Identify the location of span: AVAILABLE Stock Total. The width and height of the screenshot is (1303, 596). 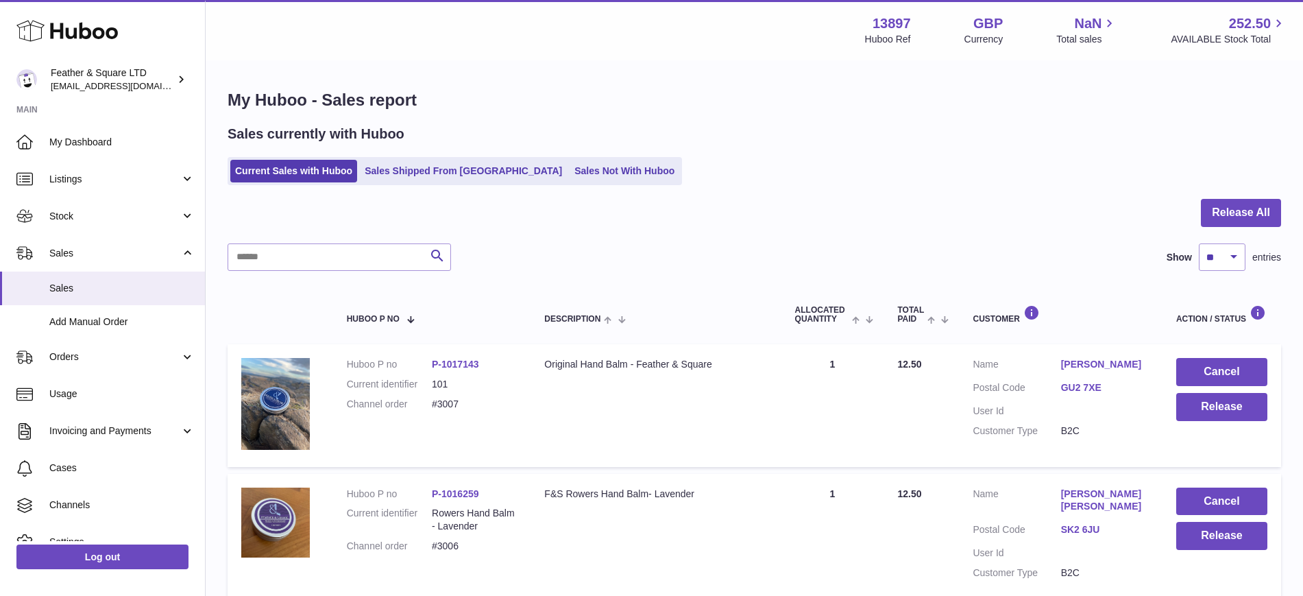
(1228, 39).